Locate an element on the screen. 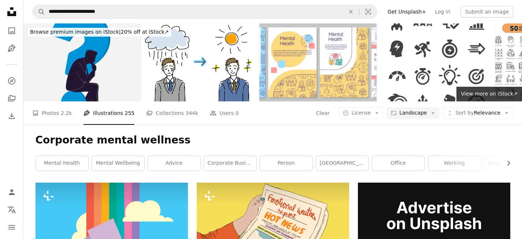 The width and height of the screenshot is (522, 239). div: 20% off at iStock ↗ is located at coordinates (99, 32).